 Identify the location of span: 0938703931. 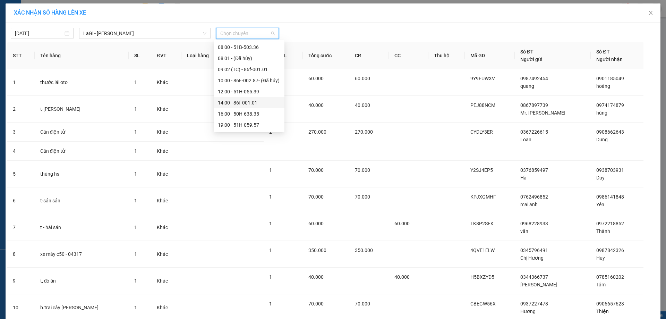
(610, 170).